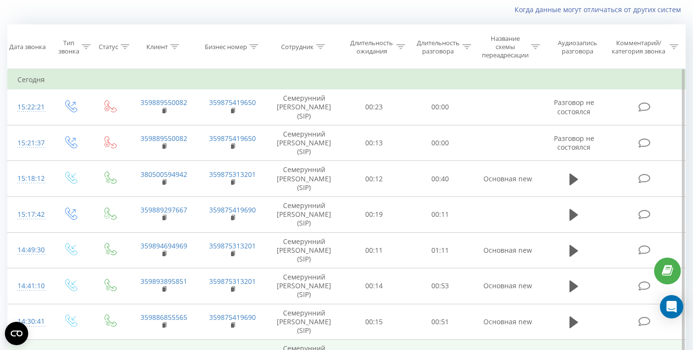  What do you see at coordinates (374, 286) in the screenshot?
I see `td: 00:14` at bounding box center [374, 286].